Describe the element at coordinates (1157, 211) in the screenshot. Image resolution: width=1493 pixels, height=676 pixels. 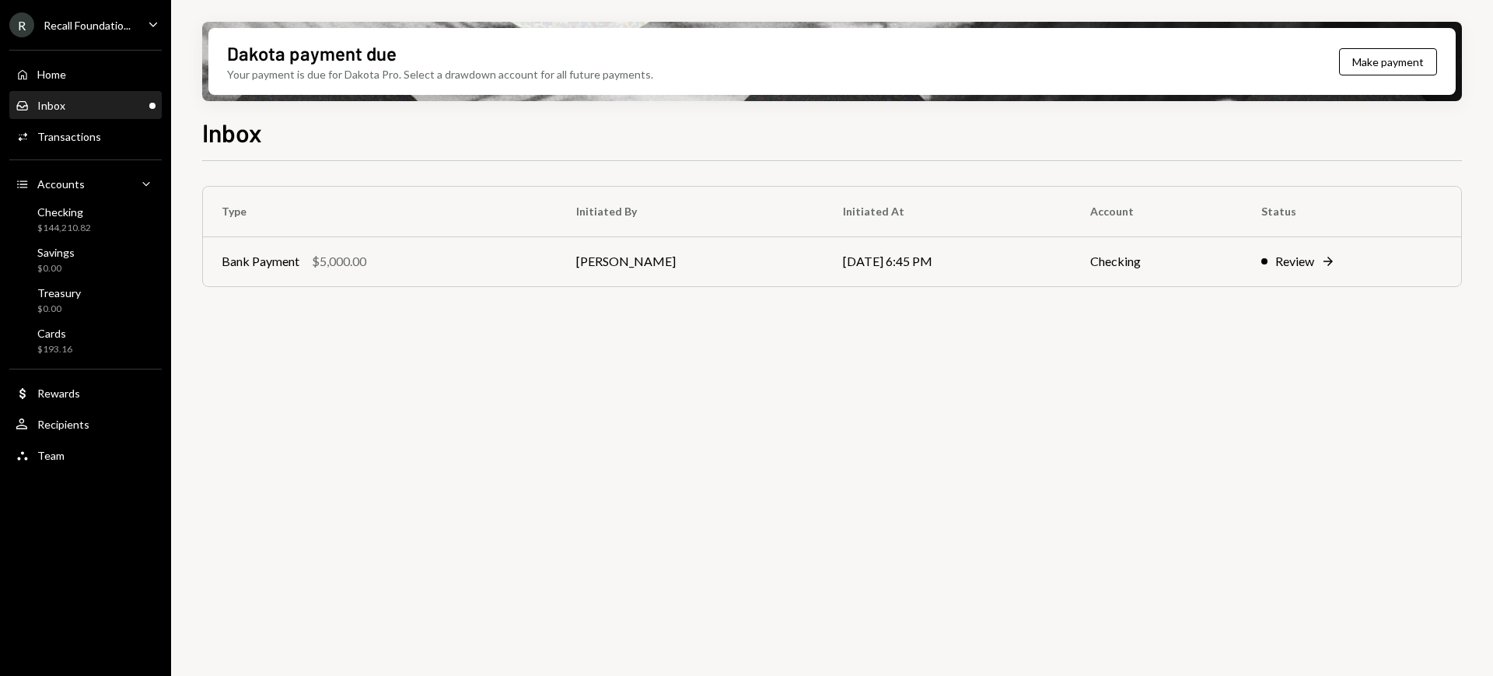
I see `th: Account` at that location.